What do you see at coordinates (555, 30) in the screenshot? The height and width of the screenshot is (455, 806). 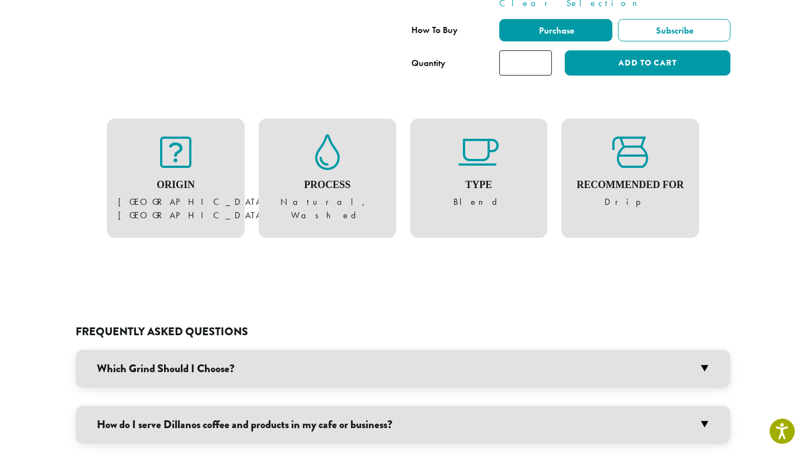 I see `span: Purchase` at bounding box center [555, 30].